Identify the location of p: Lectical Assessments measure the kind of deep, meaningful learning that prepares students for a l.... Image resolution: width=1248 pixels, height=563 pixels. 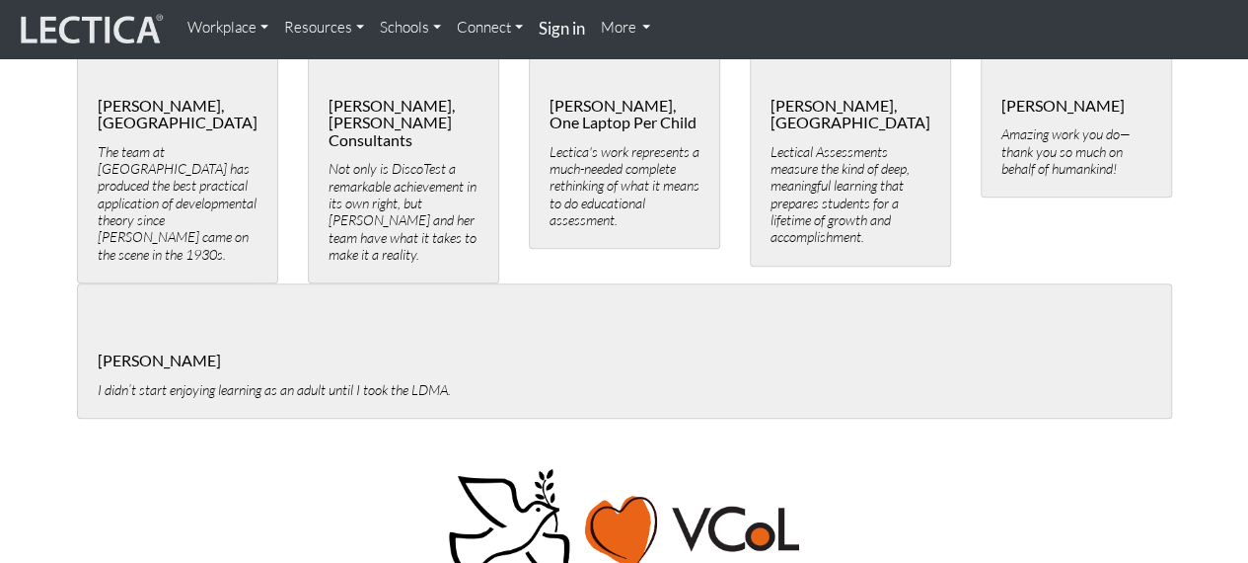
(851, 194).